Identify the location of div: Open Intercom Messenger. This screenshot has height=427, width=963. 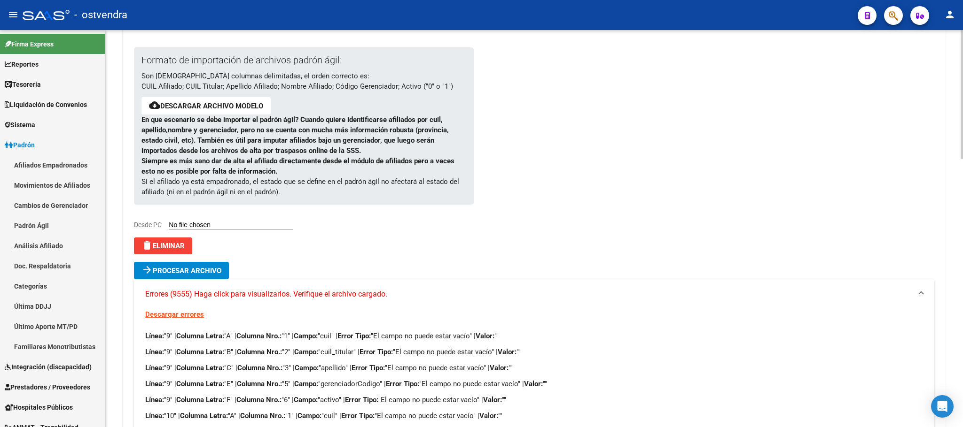
(942, 407).